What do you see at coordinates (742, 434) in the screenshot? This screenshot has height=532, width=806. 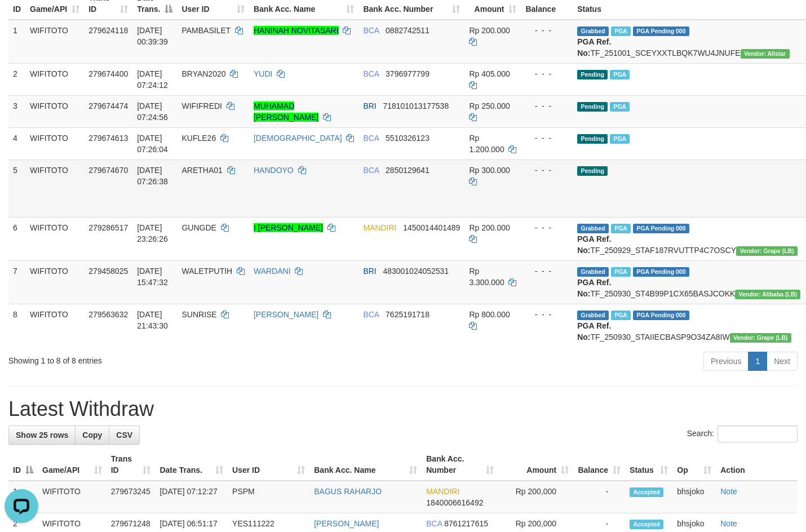 I see `label: Search:` at bounding box center [742, 434].